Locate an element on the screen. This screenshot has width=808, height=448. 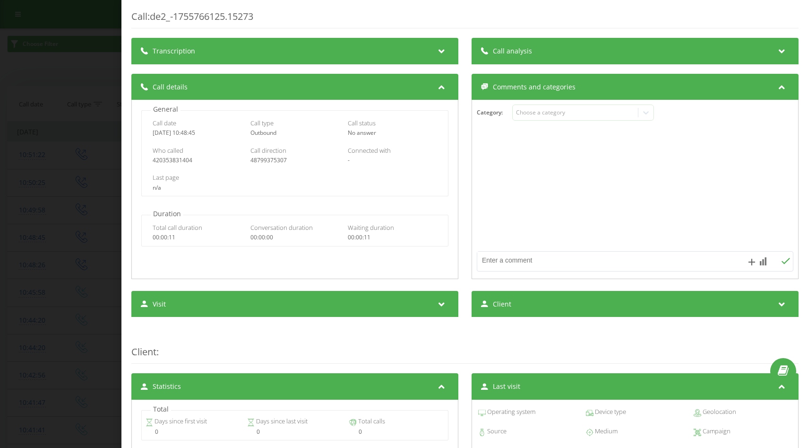
span: Transcription is located at coordinates (174, 51).